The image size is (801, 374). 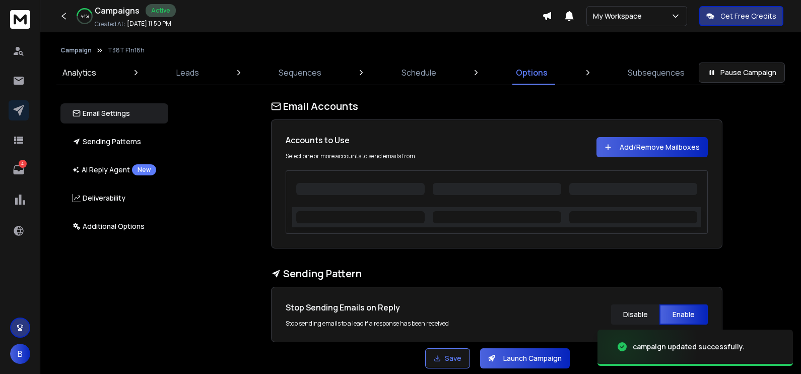 What do you see at coordinates (187, 73) in the screenshot?
I see `p: Leads` at bounding box center [187, 73].